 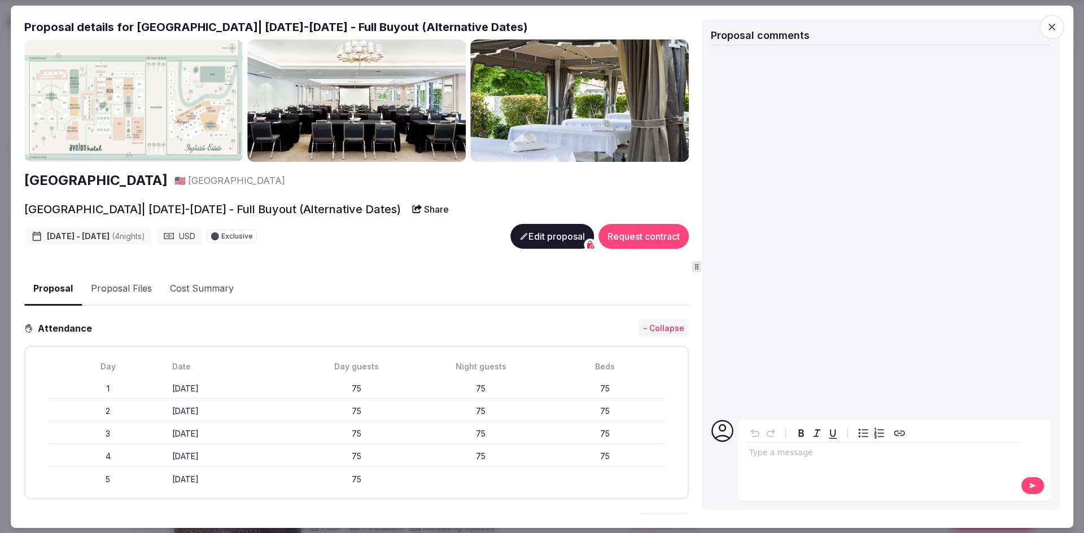 What do you see at coordinates (108, 480) in the screenshot?
I see `div: 5` at bounding box center [108, 480].